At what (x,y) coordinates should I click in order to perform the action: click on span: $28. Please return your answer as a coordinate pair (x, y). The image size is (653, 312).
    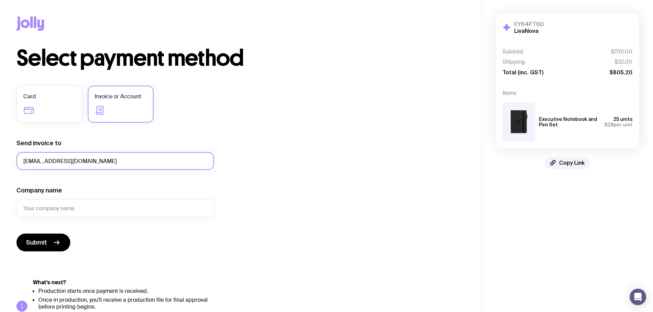
    Looking at the image, I should click on (609, 125).